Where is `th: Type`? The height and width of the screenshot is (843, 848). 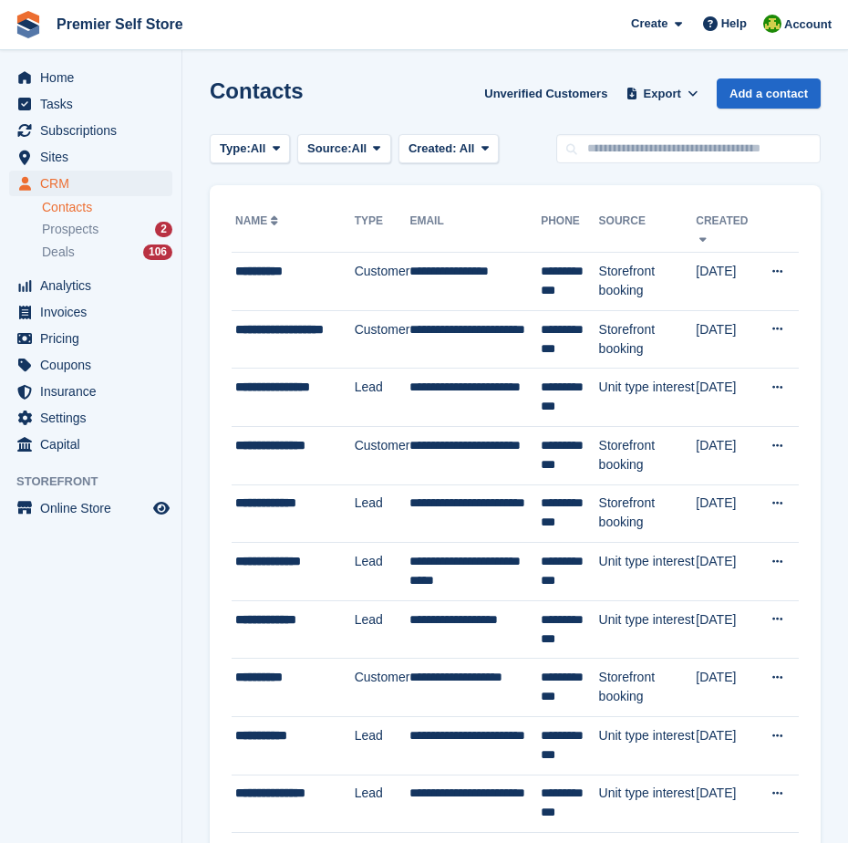 th: Type is located at coordinates (382, 230).